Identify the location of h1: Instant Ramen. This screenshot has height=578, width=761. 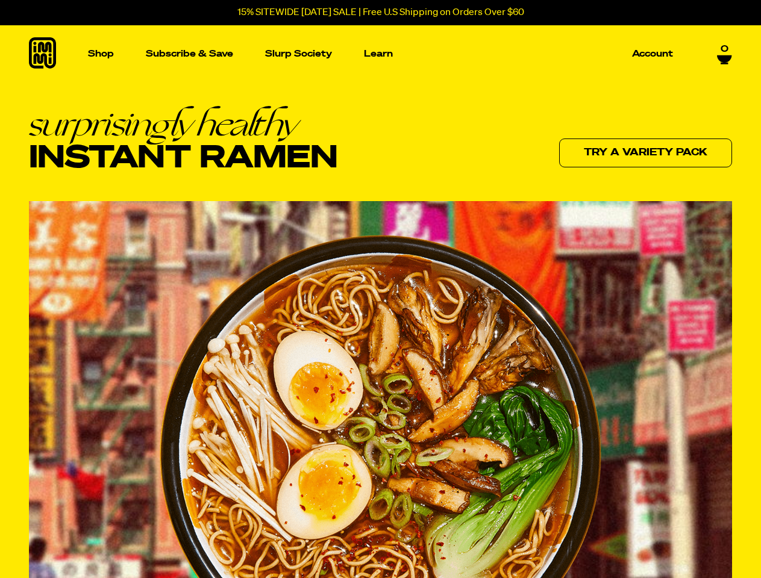
(183, 141).